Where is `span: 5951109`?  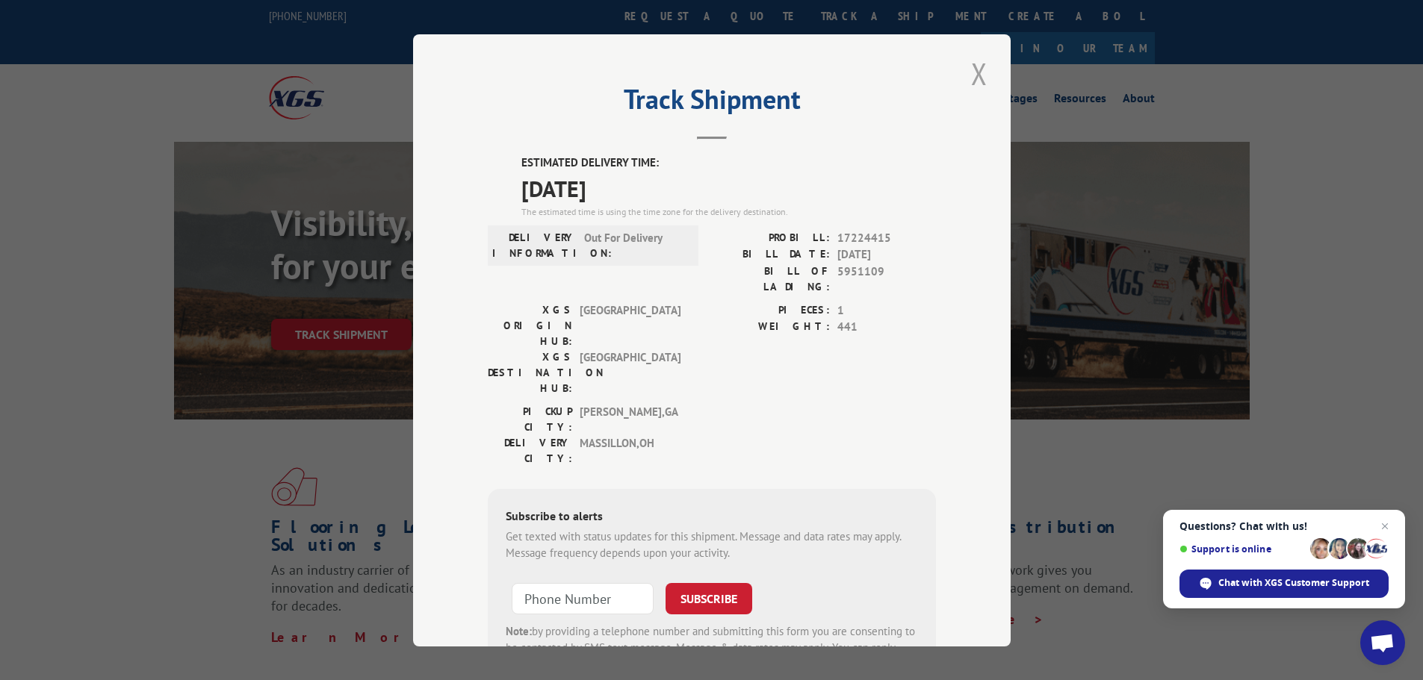 span: 5951109 is located at coordinates (886, 279).